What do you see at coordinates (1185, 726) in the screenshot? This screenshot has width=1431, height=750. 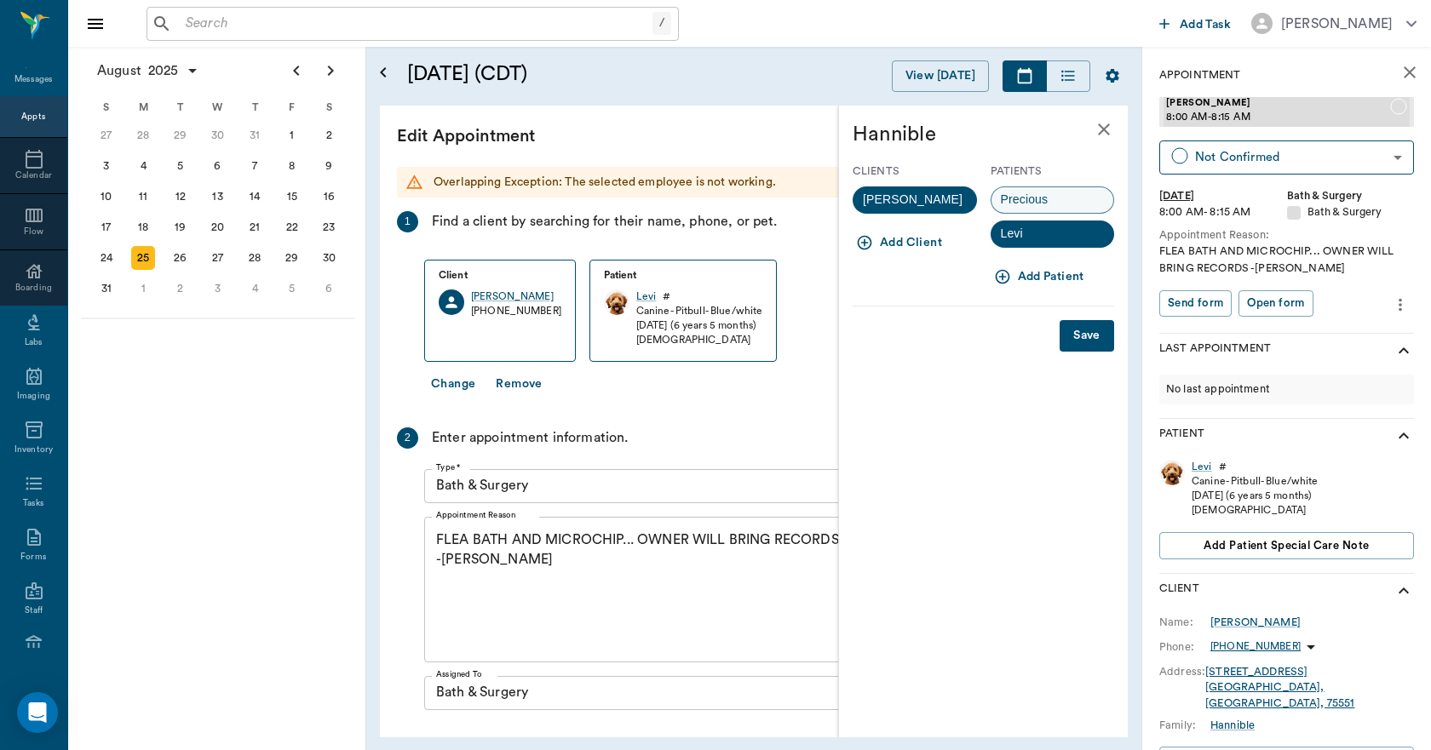 I see `div: Family:` at bounding box center [1185, 726].